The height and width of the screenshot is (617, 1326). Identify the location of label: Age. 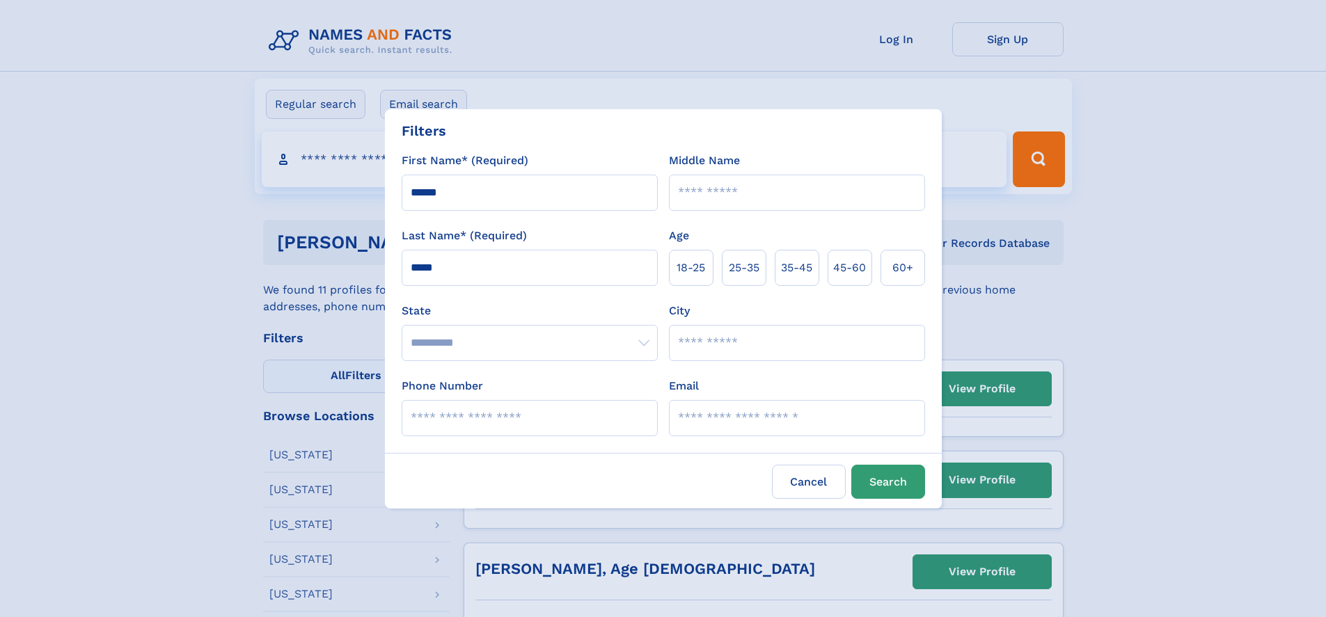
(678, 236).